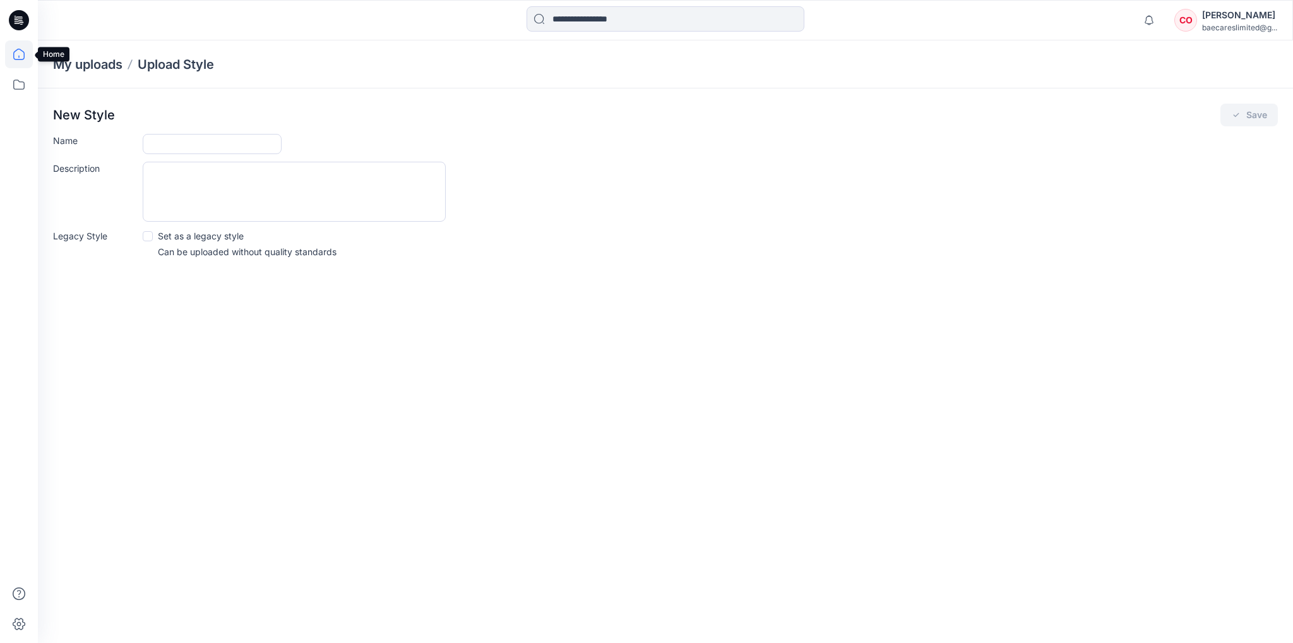 This screenshot has height=643, width=1293. Describe the element at coordinates (84, 115) in the screenshot. I see `p: New Style` at that location.